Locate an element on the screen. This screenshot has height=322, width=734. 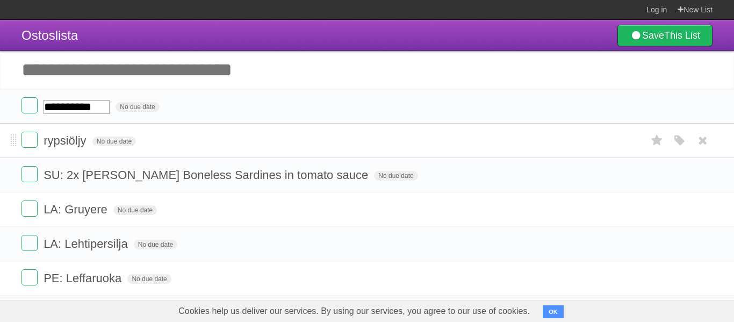
span: Cookies help us deliver our services. By using our services, you agree to our use of cookies. is located at coordinates (354, 311).